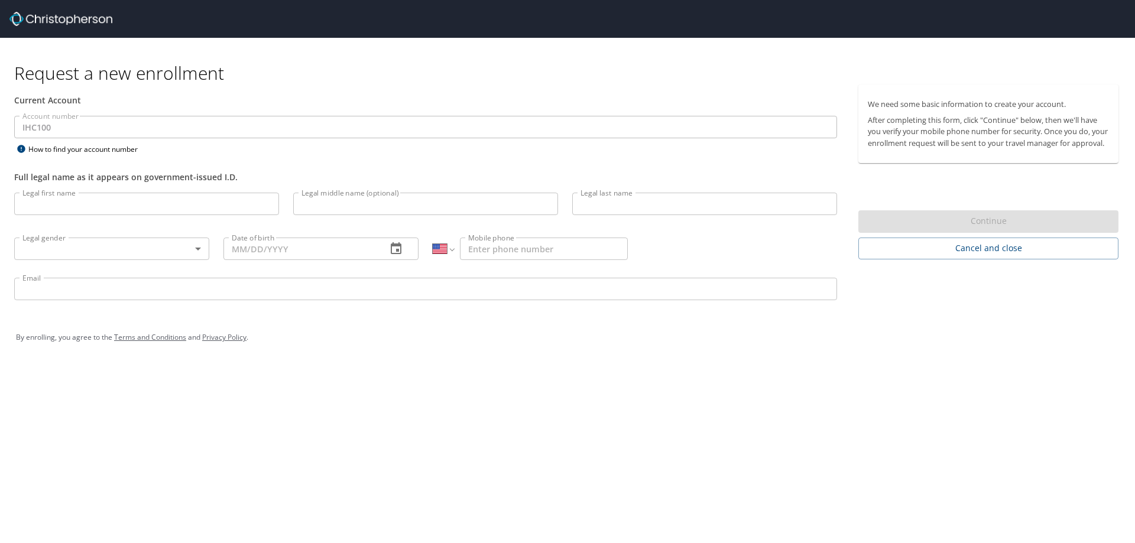 The width and height of the screenshot is (1135, 543). What do you see at coordinates (544, 249) in the screenshot?
I see `input: Enter phone number` at bounding box center [544, 249].